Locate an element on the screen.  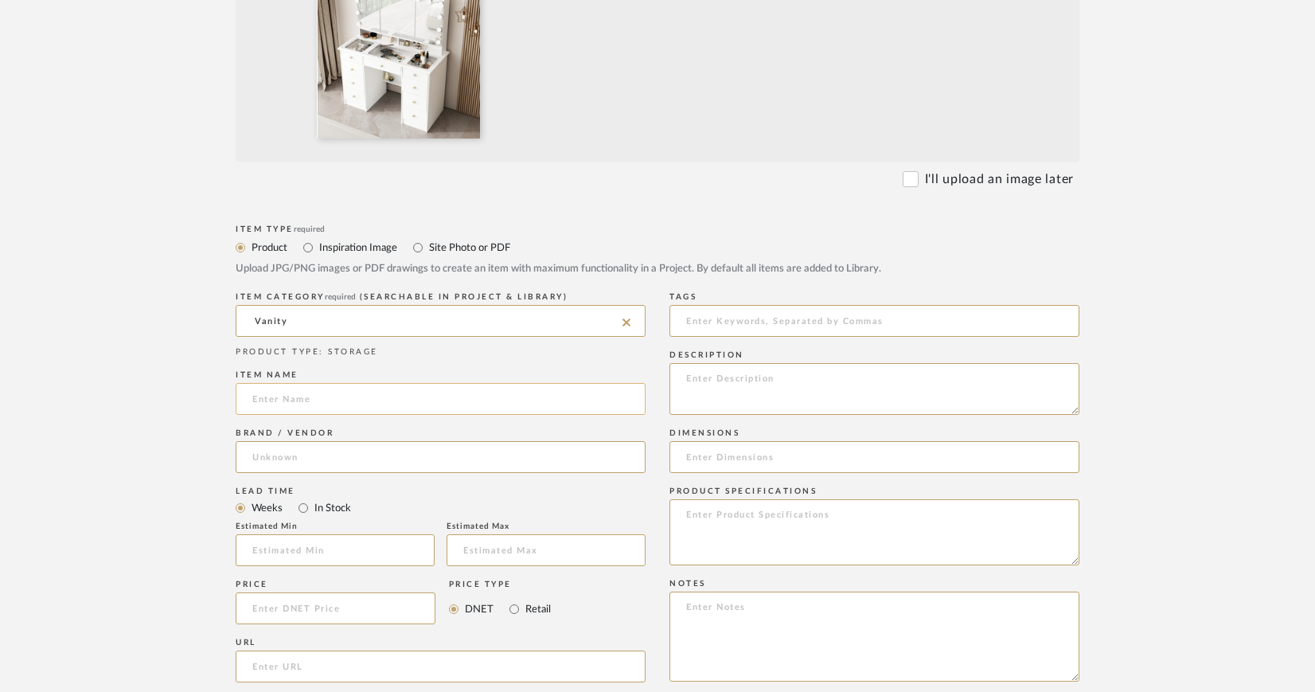
span: (Searchable in Project & Library) is located at coordinates (464, 297).